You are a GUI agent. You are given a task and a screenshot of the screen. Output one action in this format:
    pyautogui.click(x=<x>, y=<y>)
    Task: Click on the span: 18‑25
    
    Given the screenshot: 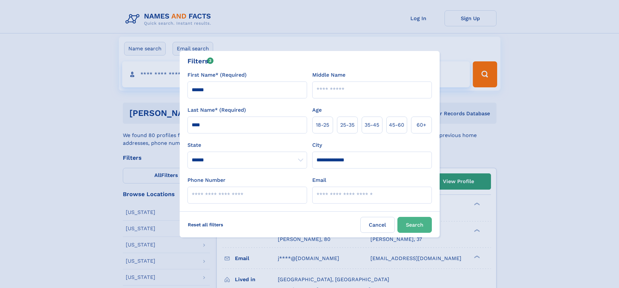 What is the action you would take?
    pyautogui.click(x=322, y=125)
    